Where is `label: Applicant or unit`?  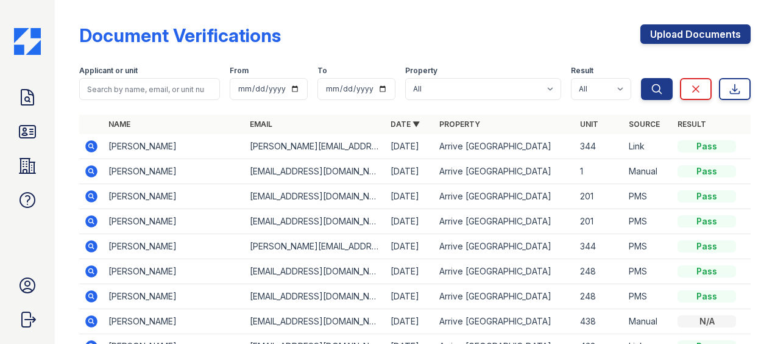 label: Applicant or unit is located at coordinates (108, 71).